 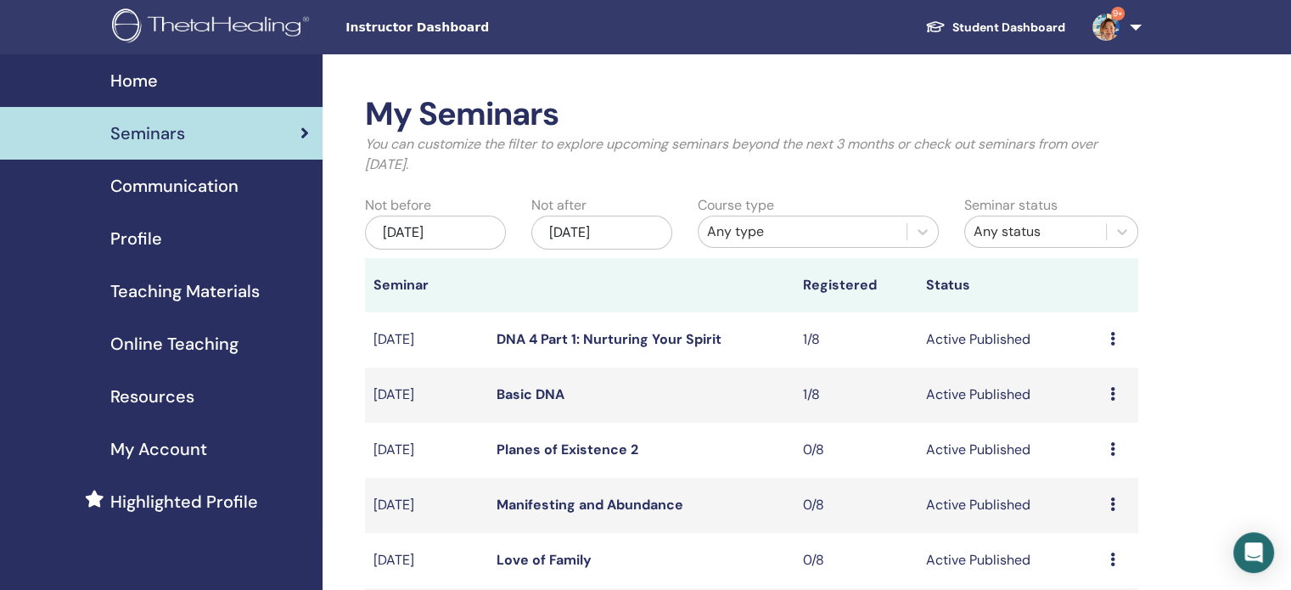 What do you see at coordinates (1009, 285) in the screenshot?
I see `th: Status` at bounding box center [1009, 285].